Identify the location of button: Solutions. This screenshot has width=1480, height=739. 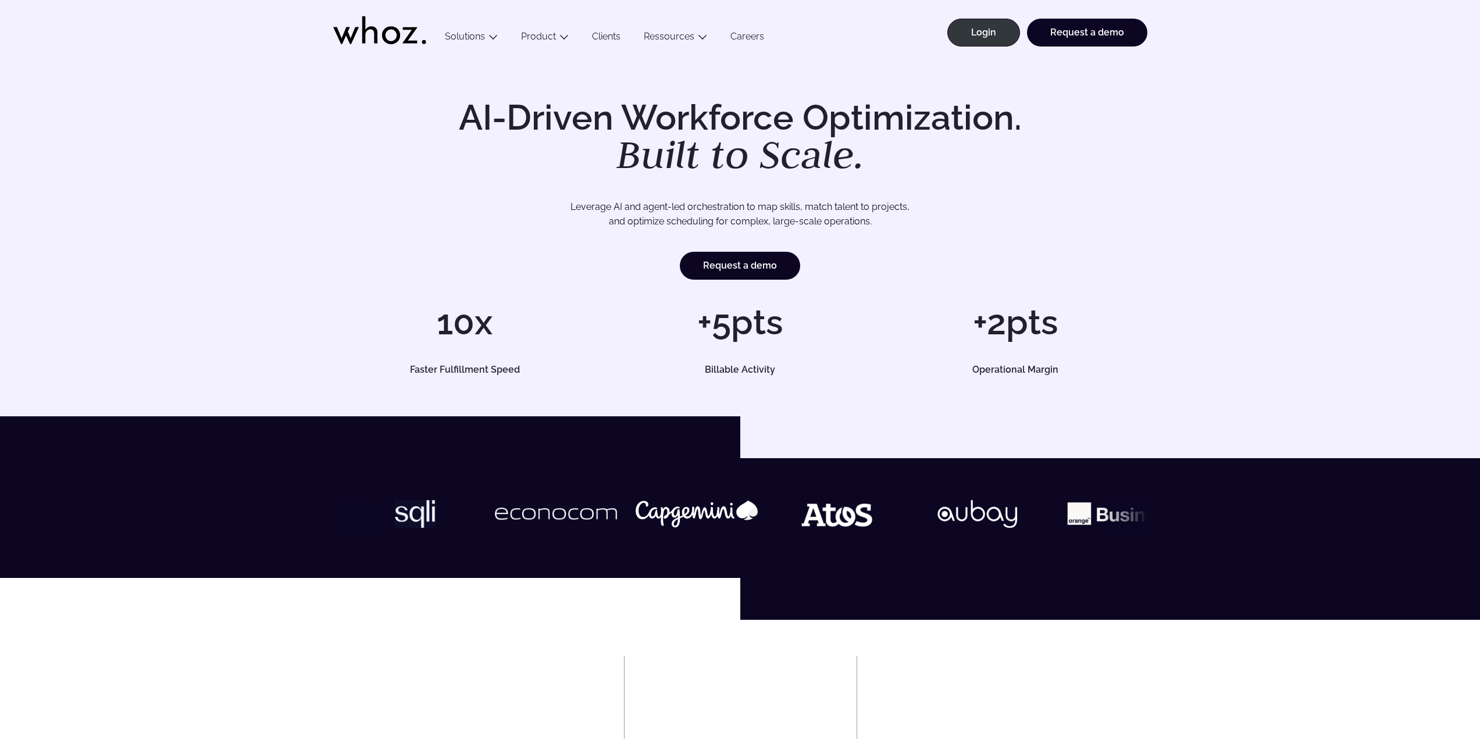
(471, 38).